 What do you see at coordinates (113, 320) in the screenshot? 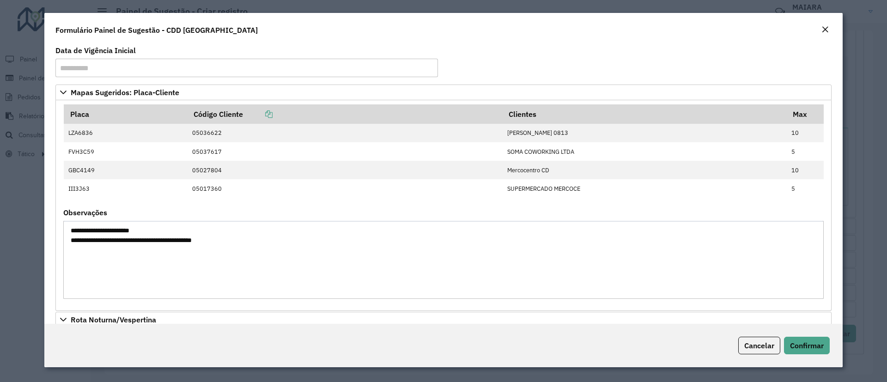
I see `span: Rota Noturna/Vespertina` at bounding box center [113, 320].